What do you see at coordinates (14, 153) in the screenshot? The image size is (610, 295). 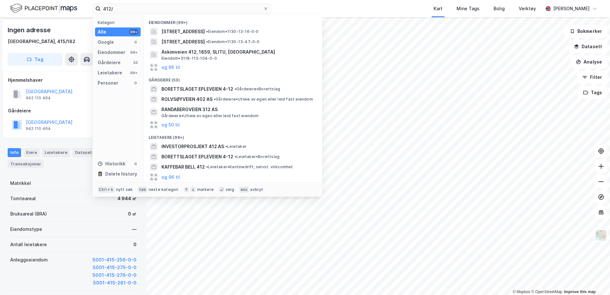 I see `div: Info` at bounding box center [14, 153].